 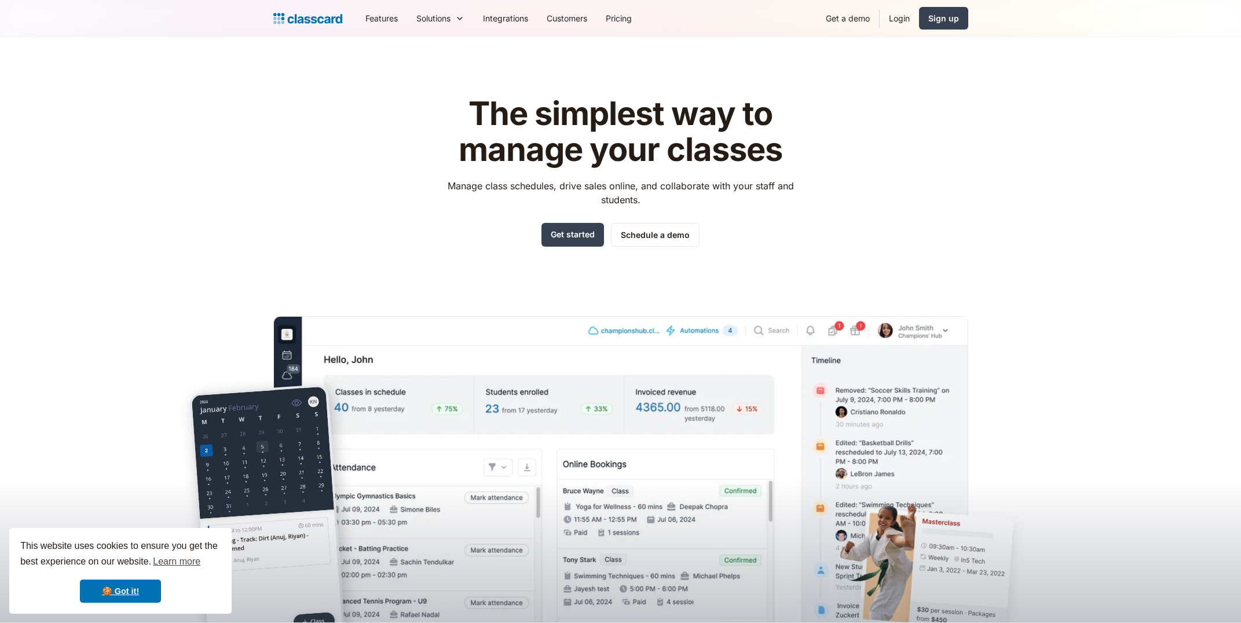 What do you see at coordinates (620, 193) in the screenshot?
I see `p: Manage class schedules, drive sales online, and collaborate with your staff and students.` at bounding box center [620, 193].